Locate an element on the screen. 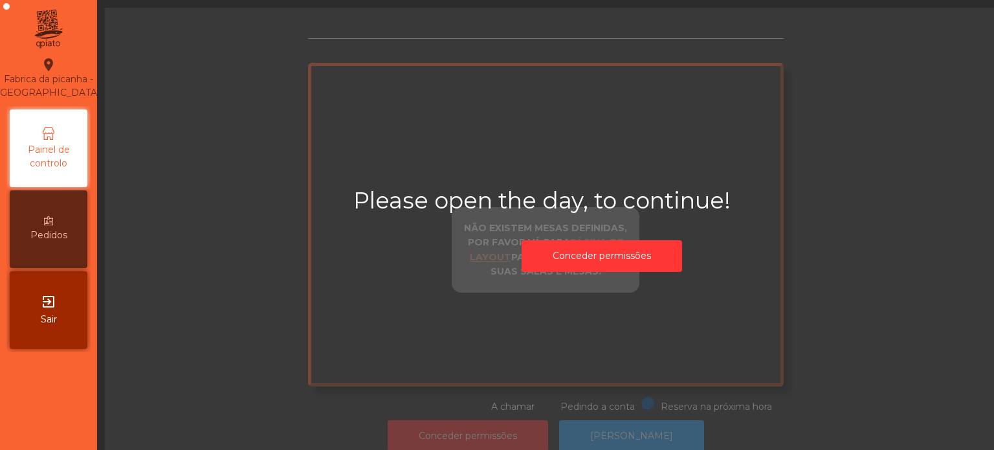 The height and width of the screenshot is (450, 994). i: location_on is located at coordinates (49, 65).